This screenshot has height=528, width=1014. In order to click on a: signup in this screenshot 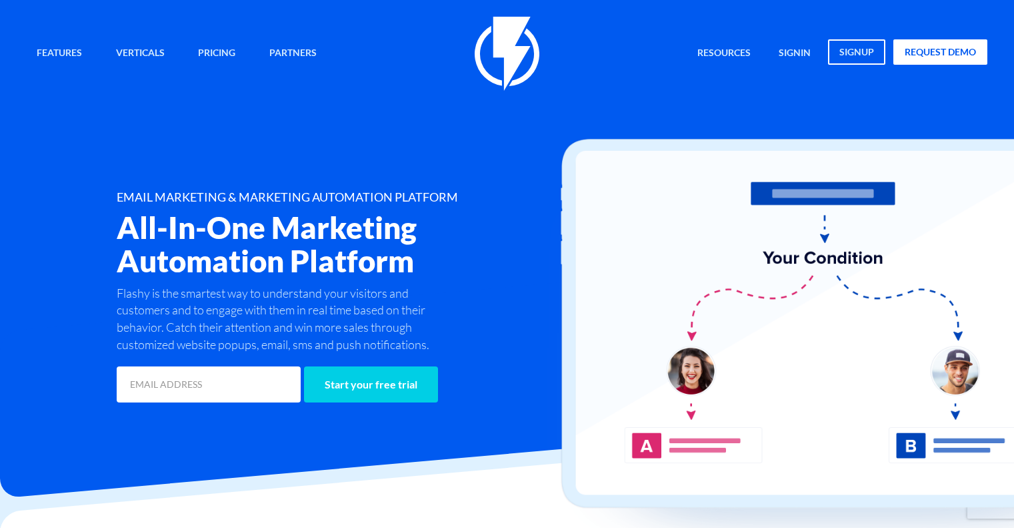, I will do `click(857, 52)`.